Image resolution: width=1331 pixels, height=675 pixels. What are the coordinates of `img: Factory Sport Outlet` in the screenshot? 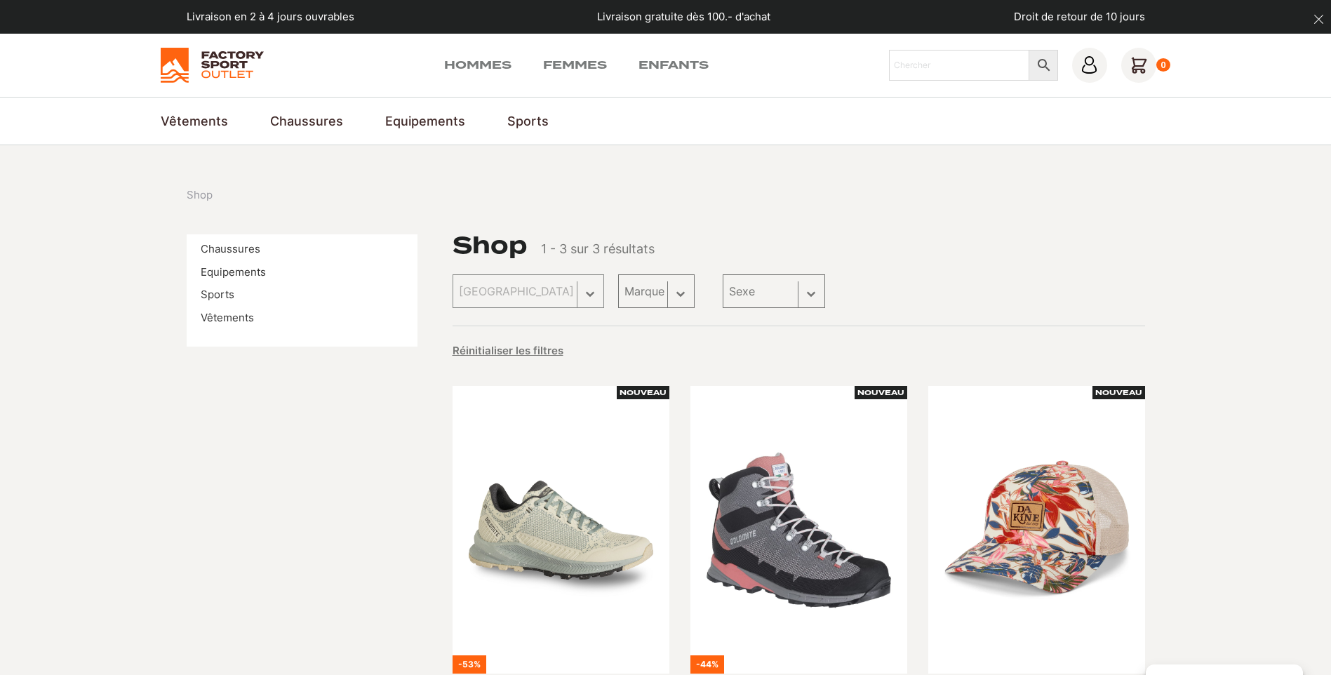 It's located at (212, 65).